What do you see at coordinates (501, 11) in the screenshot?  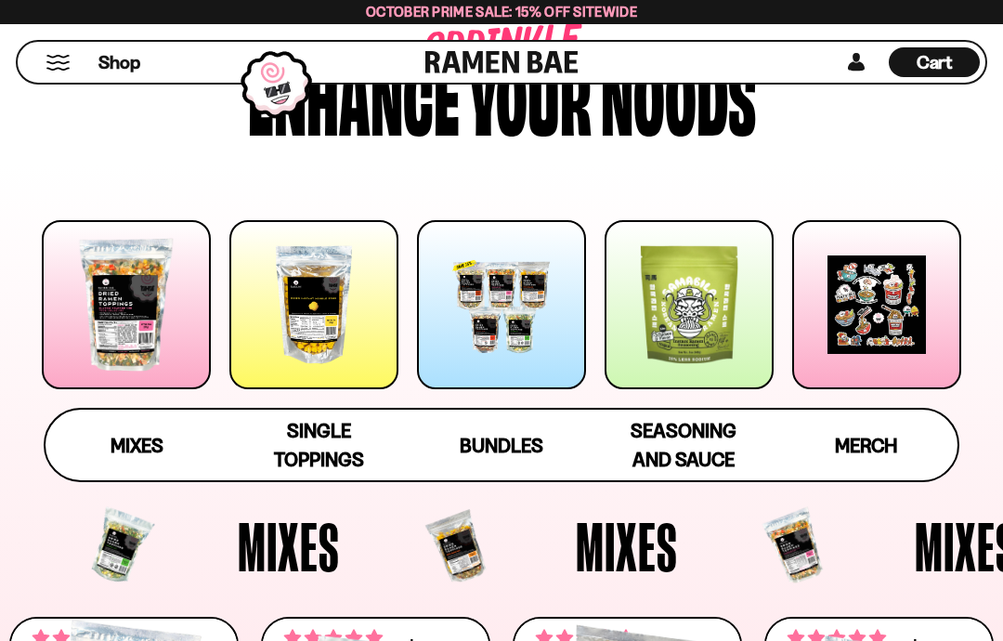 I see `span: October Prime Sale: 15% off Sitewide` at bounding box center [501, 11].